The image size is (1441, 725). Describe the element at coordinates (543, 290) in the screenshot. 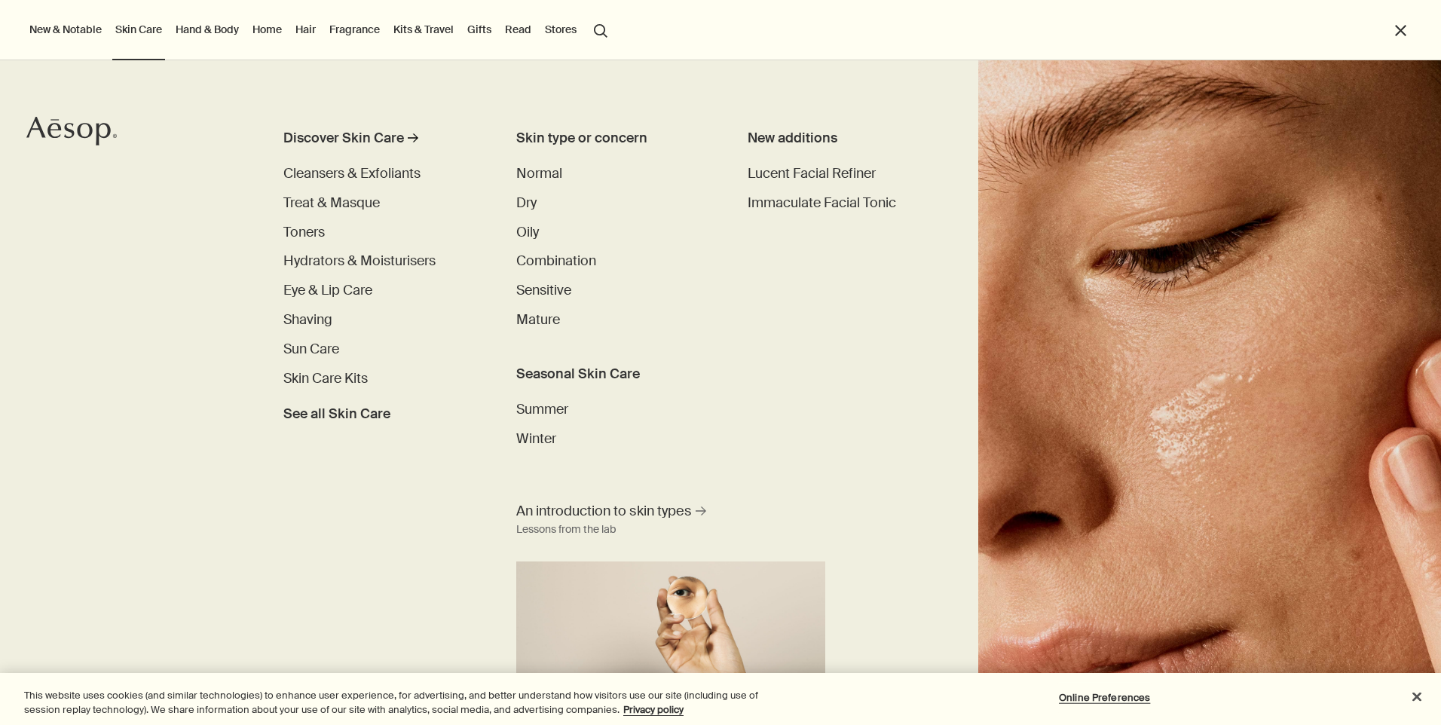

I see `span: Sensitive` at that location.